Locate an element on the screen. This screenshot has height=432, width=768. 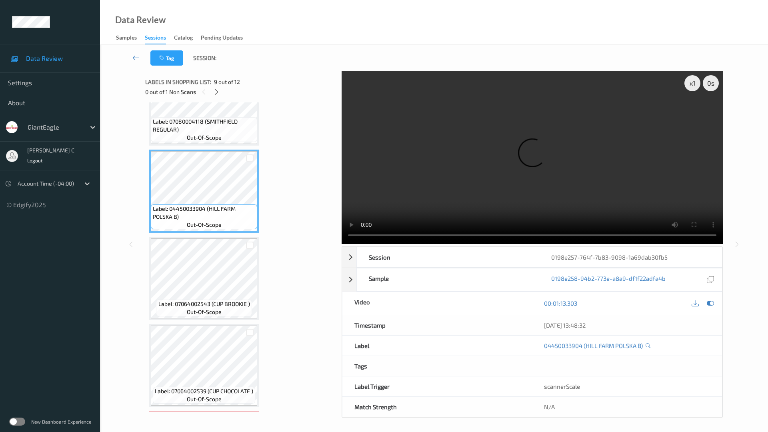
span: Labels in shopping list: is located at coordinates (178, 82).